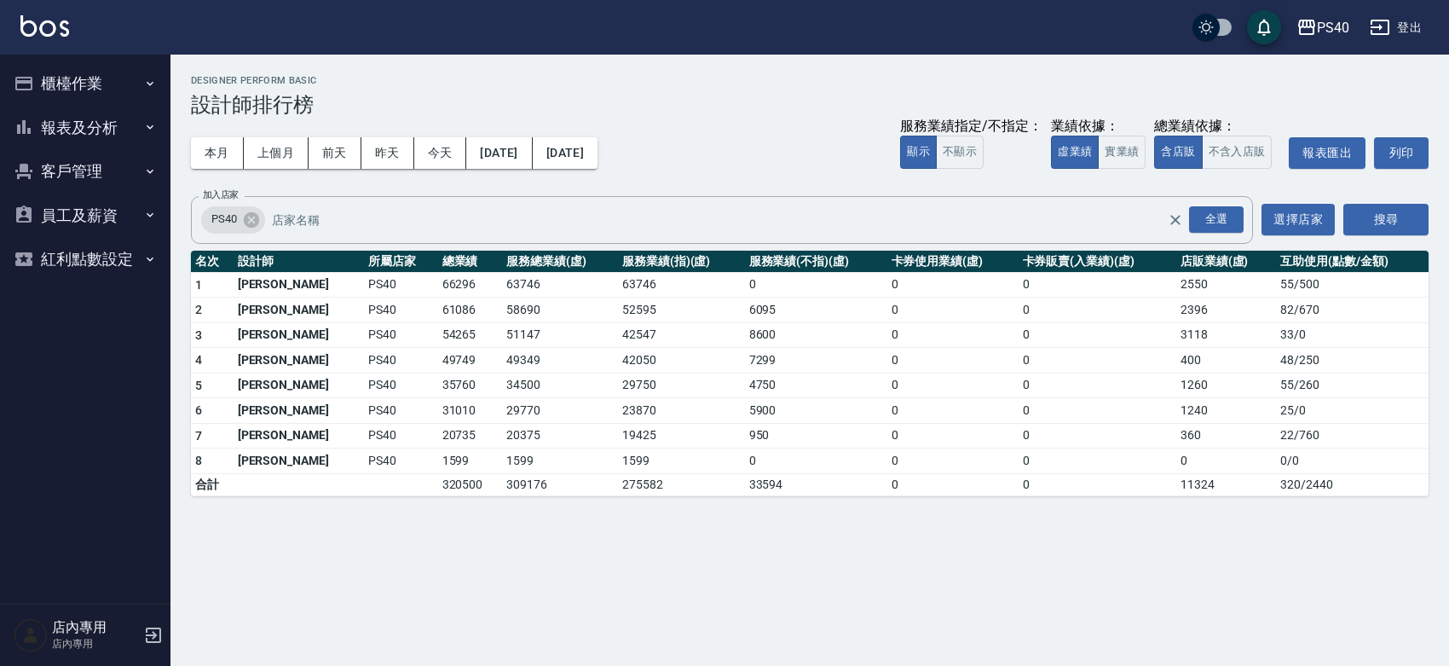  What do you see at coordinates (1097, 262) in the screenshot?
I see `th: 卡券販賣(入業績)(虛)` at bounding box center [1097, 262].